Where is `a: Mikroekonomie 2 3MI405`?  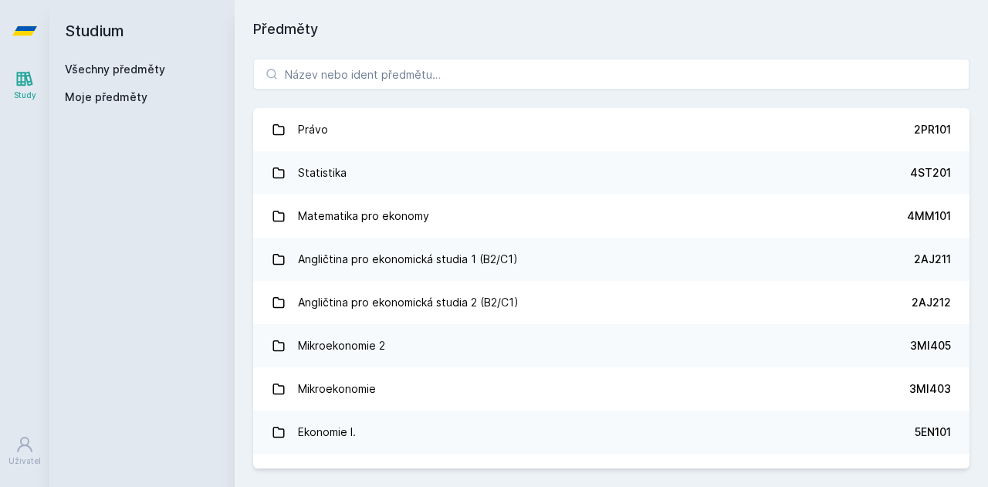 a: Mikroekonomie 2 3MI405 is located at coordinates (612, 346).